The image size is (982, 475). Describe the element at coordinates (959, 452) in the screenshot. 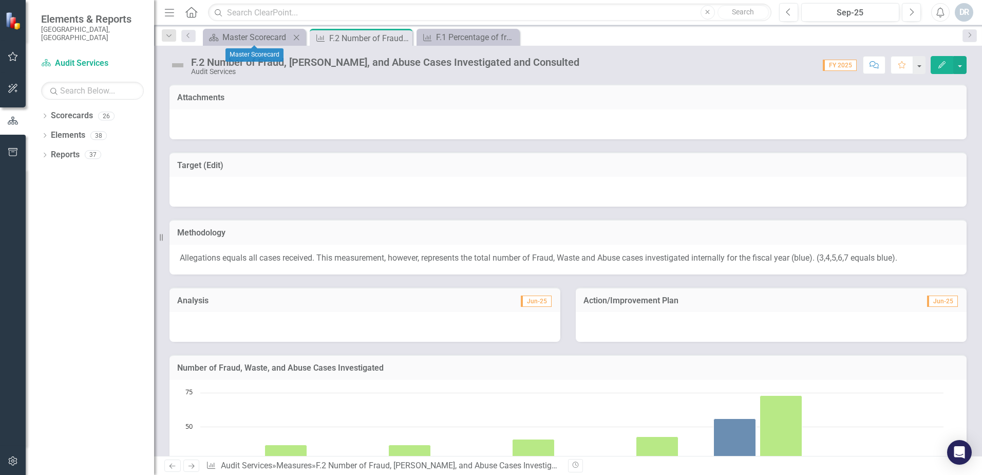

I see `div: Open Intercom Messenger` at that location.